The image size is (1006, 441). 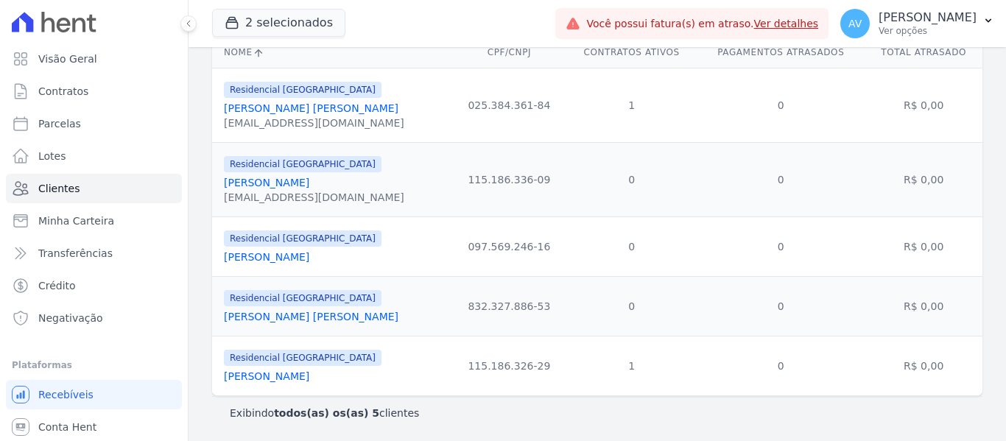 What do you see at coordinates (781, 52) in the screenshot?
I see `th: Pagamentos Atrasados` at bounding box center [781, 52].